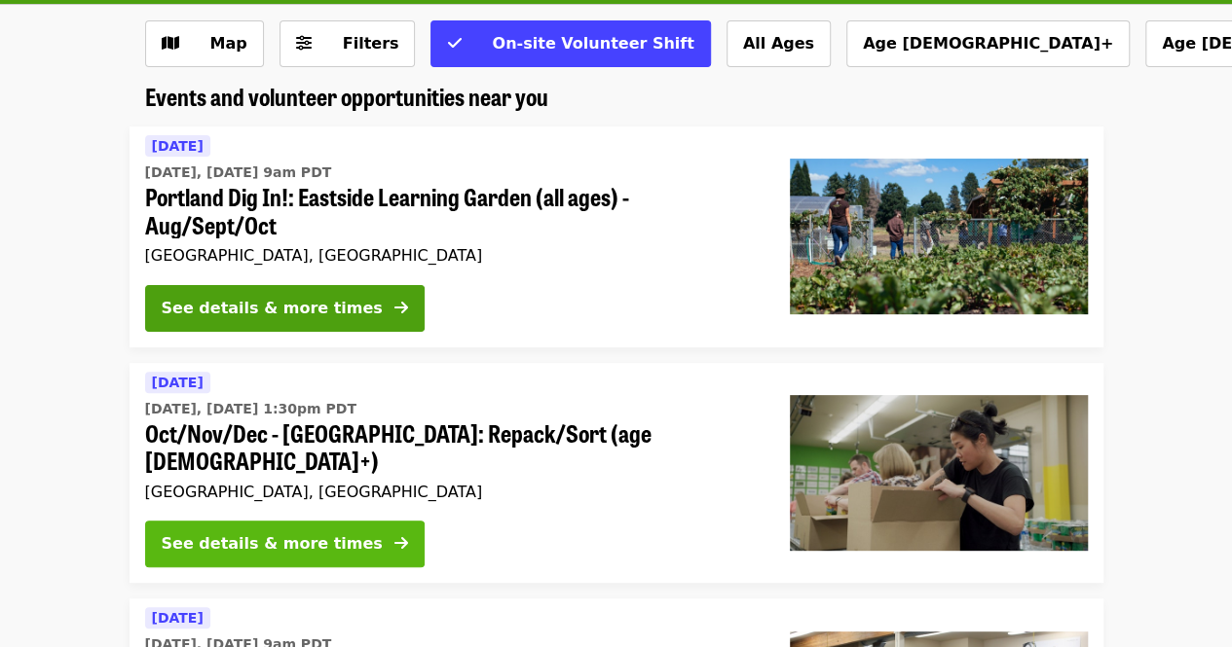 The image size is (1232, 647). Describe the element at coordinates (939, 237) in the screenshot. I see `img: Portland Dig In!: Eastside Learning Garden (all ages) - Aug/Sept/Oct organized by Oregon Food Bank` at that location.